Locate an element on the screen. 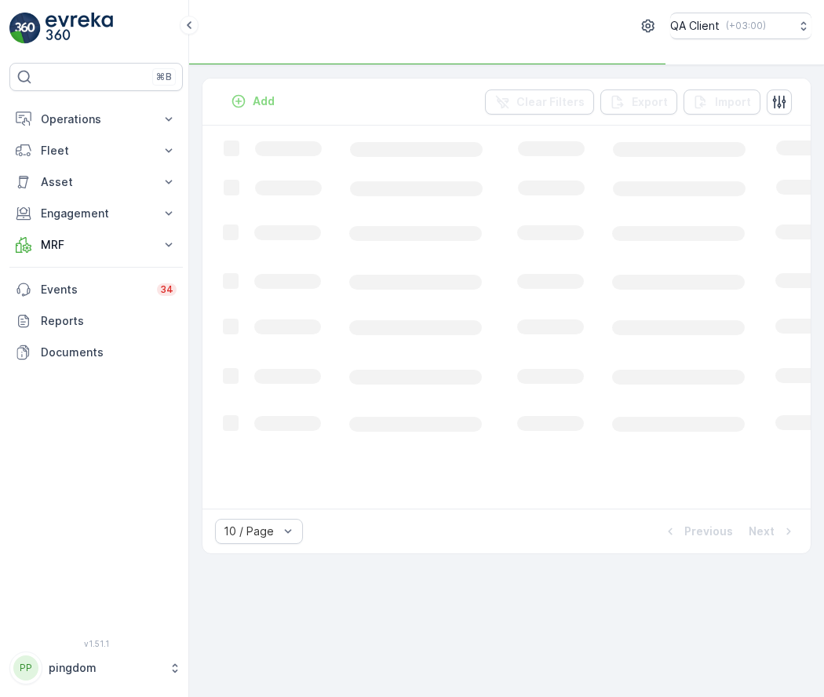 This screenshot has height=697, width=824. p: Operations is located at coordinates (96, 119).